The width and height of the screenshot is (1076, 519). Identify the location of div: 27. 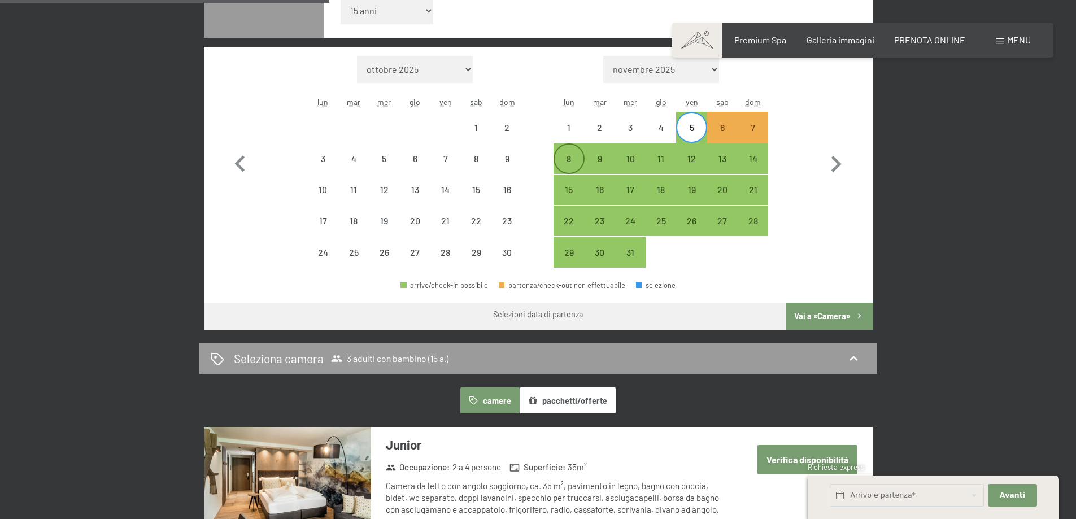
(722, 230).